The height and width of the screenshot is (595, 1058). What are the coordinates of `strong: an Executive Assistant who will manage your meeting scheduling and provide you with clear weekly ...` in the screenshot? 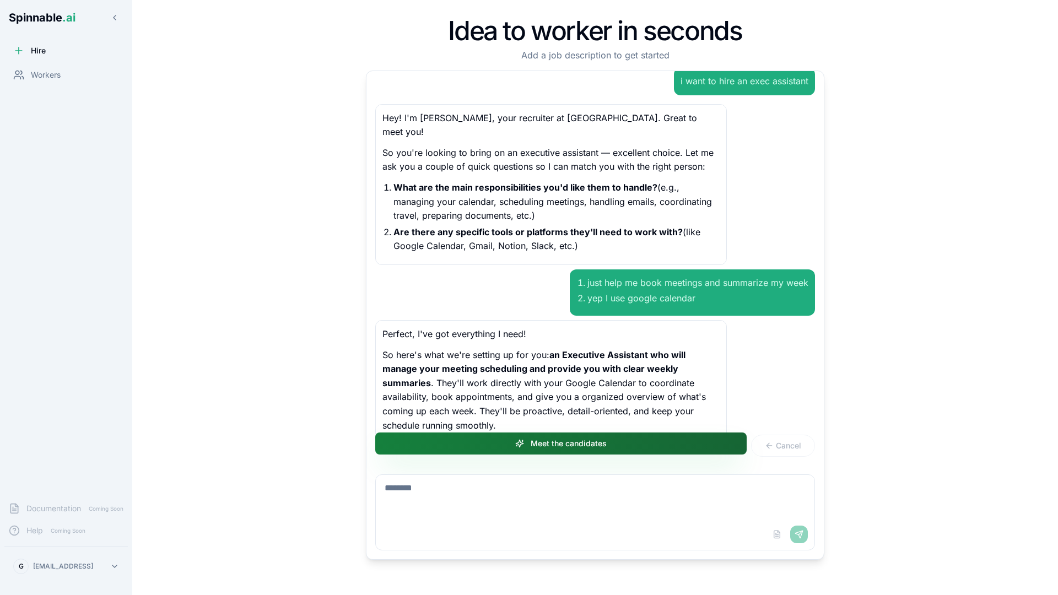 It's located at (534, 369).